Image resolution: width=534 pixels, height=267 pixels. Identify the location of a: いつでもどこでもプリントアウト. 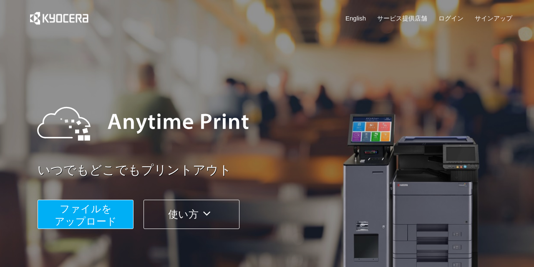
(278, 170).